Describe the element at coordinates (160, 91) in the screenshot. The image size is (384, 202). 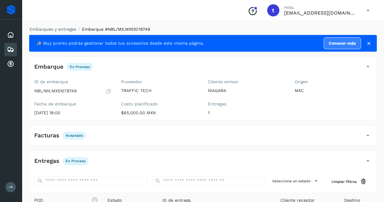
I see `p: TRAFFIC TECH` at that location.